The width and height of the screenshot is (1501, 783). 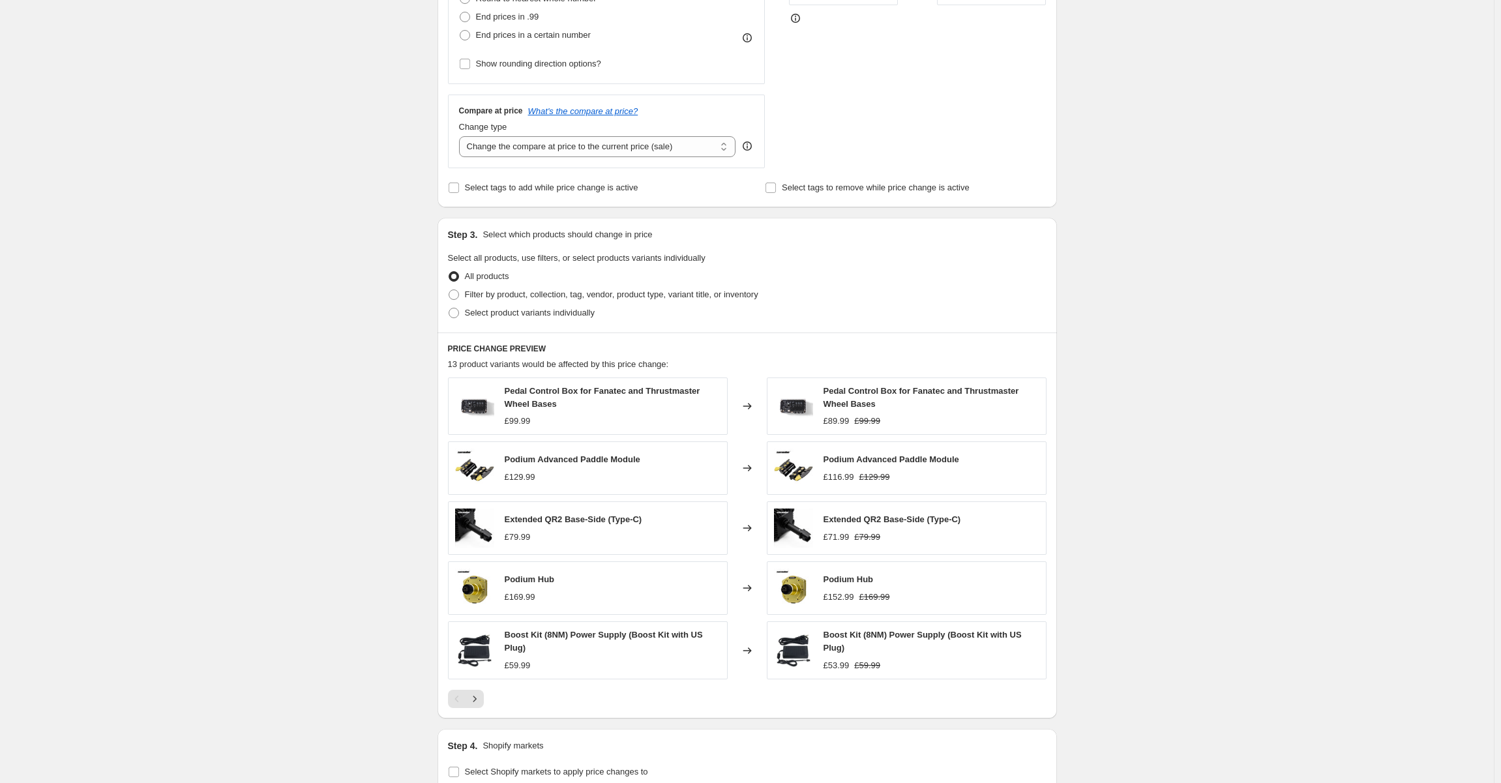 I want to click on button: Next, so click(x=475, y=699).